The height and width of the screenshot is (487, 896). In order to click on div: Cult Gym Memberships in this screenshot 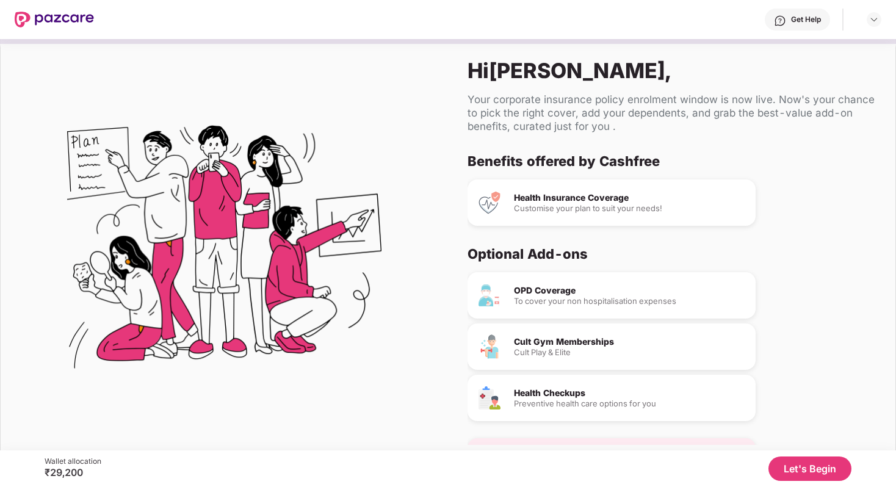, I will do `click(630, 342)`.